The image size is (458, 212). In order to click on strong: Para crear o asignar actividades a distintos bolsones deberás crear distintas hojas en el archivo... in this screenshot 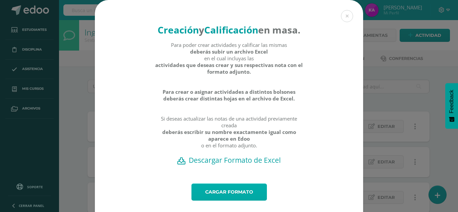, I will do `click(229, 95)`.